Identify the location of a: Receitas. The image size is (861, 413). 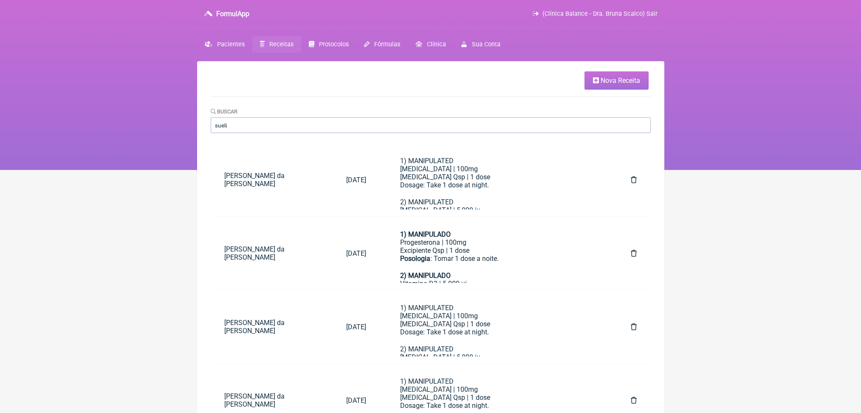
(277, 44).